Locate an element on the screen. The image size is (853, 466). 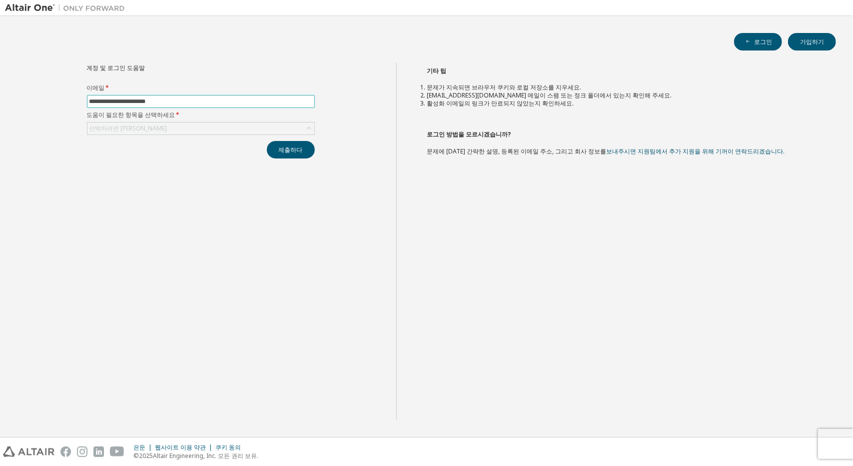
img: 알타이르 원 is located at coordinates (67, 8).